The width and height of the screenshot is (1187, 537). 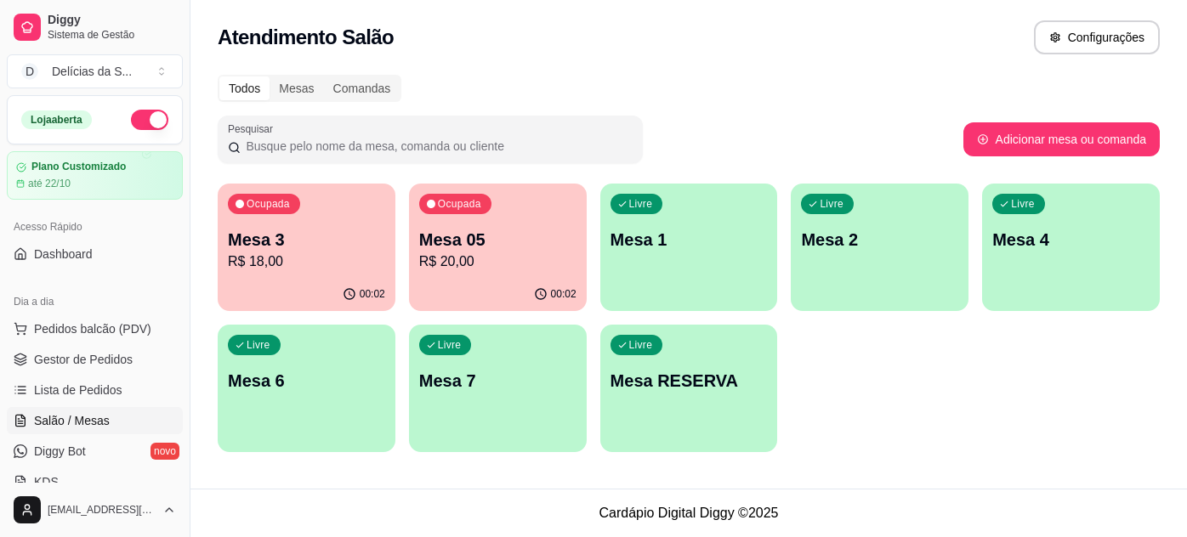 What do you see at coordinates (94, 390) in the screenshot?
I see `a: Lista de Pedidos` at bounding box center [94, 390].